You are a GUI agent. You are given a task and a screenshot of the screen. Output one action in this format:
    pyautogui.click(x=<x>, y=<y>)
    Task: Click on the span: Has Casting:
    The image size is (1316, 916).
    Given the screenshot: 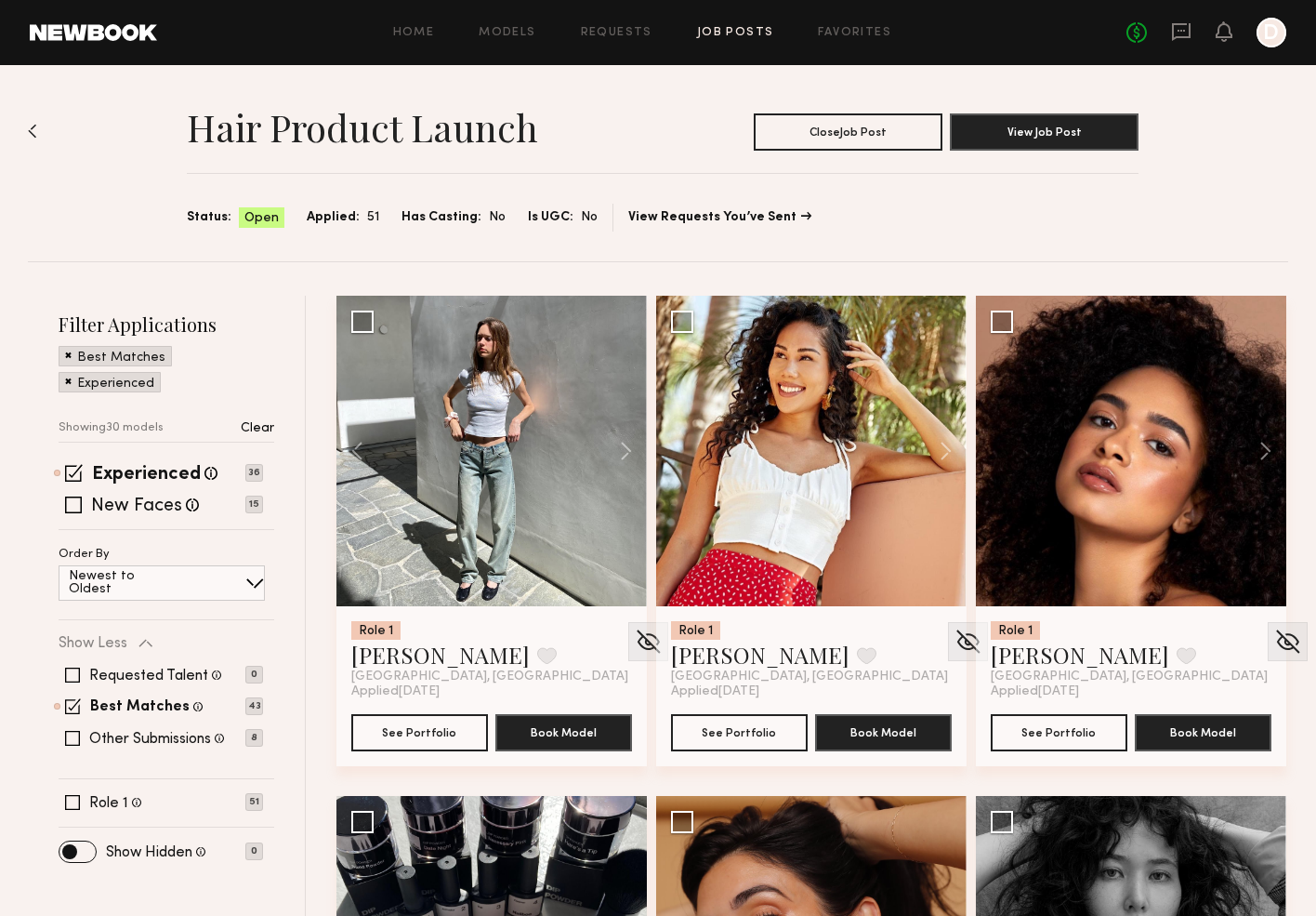 What is the action you would take?
    pyautogui.click(x=441, y=218)
    